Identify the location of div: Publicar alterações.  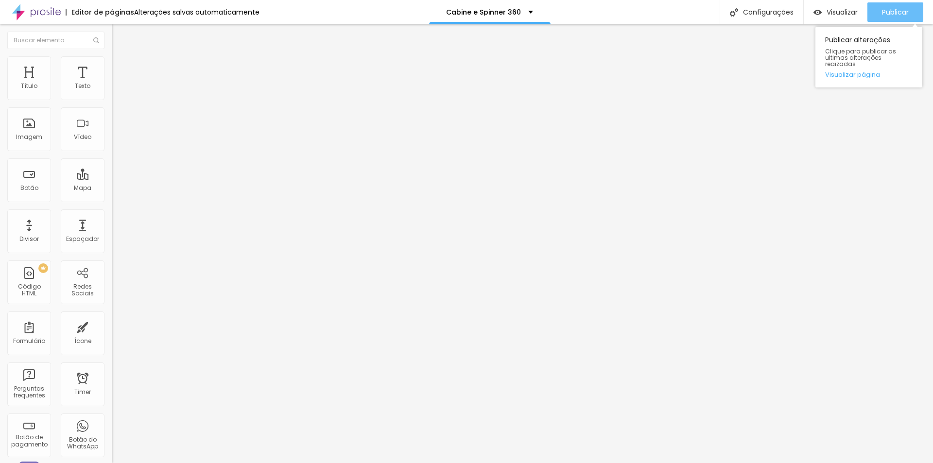
(869, 57).